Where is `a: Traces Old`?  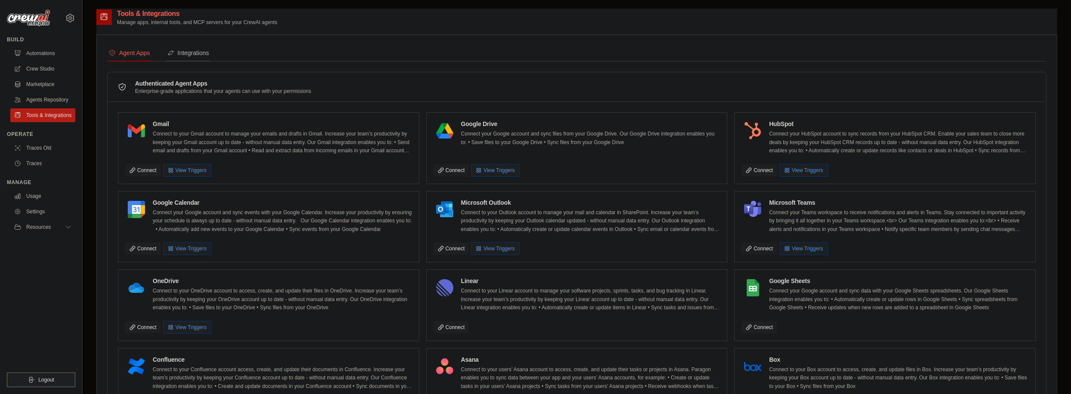 a: Traces Old is located at coordinates (43, 148).